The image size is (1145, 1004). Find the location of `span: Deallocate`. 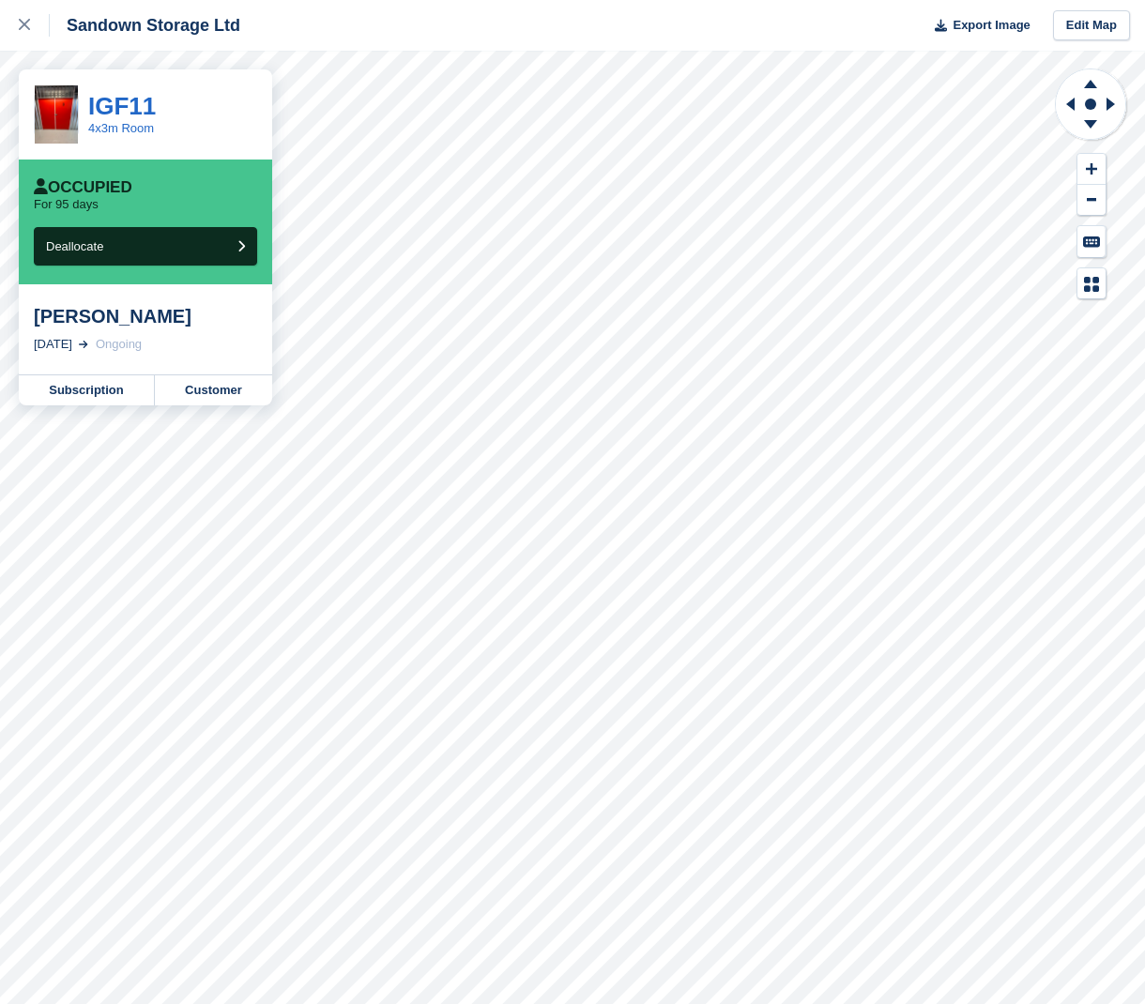

span: Deallocate is located at coordinates (74, 246).